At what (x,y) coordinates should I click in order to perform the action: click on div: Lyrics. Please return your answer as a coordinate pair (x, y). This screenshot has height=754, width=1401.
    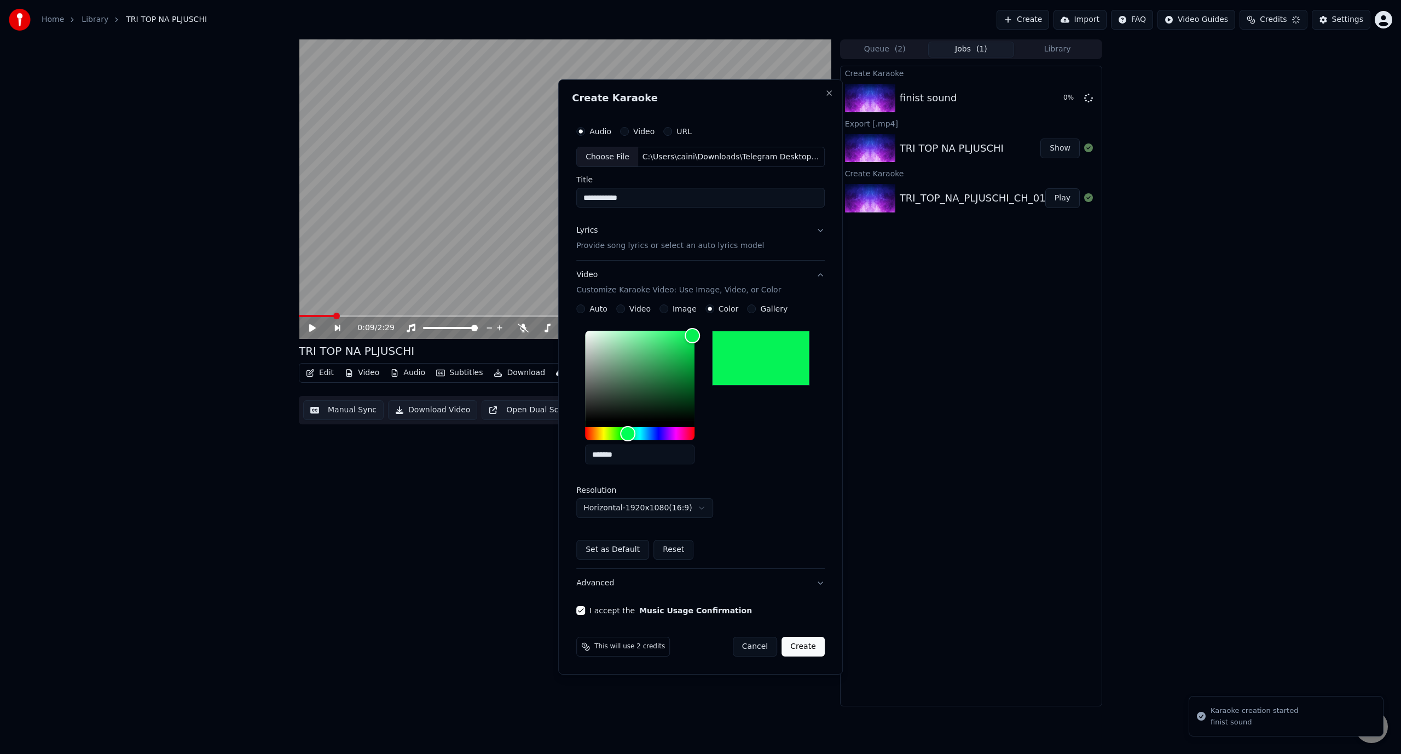
    Looking at the image, I should click on (587, 231).